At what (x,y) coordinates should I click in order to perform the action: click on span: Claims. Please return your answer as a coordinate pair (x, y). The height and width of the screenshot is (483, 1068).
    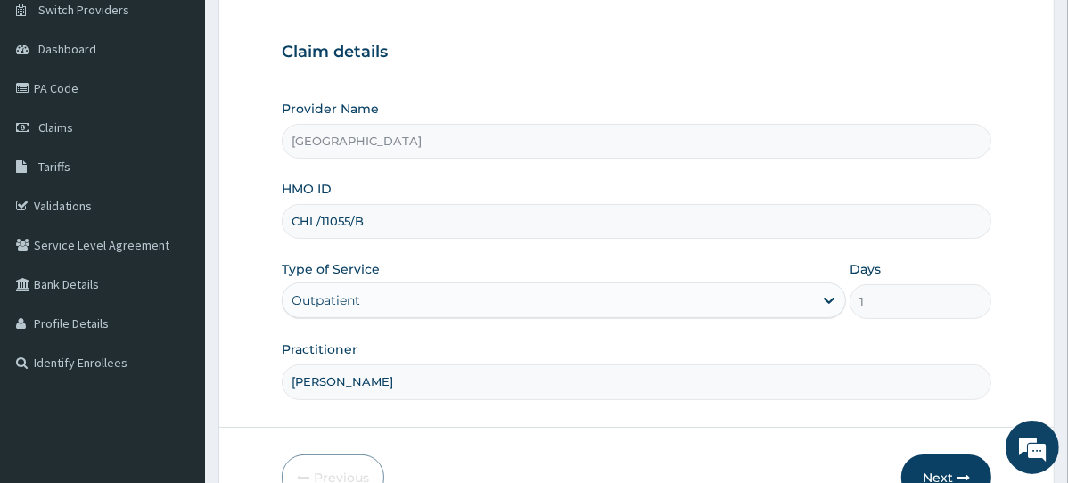
    Looking at the image, I should click on (55, 127).